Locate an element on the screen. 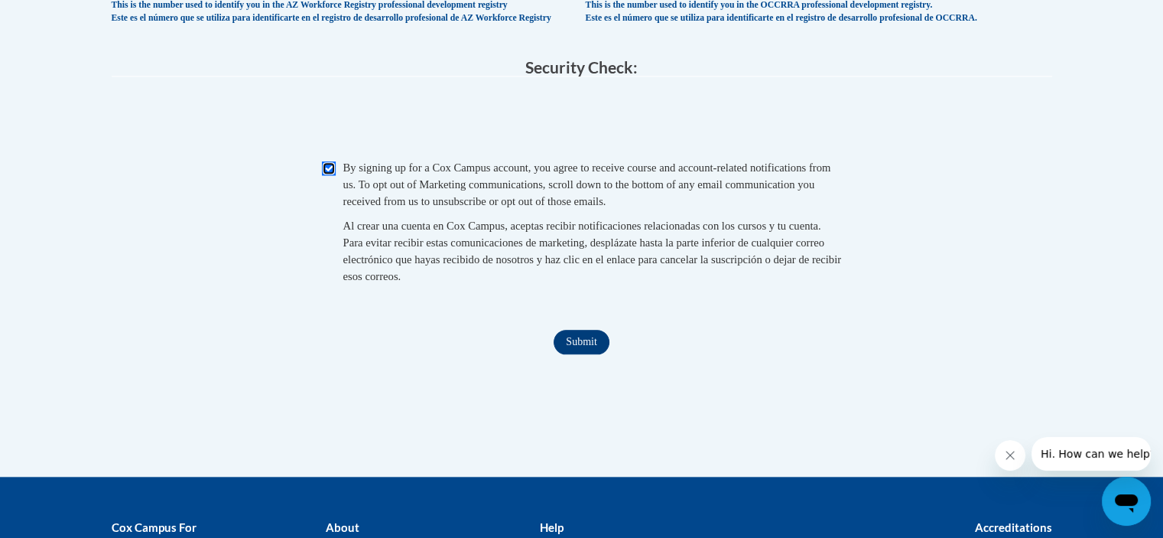 This screenshot has height=538, width=1163. input: Submit is located at coordinates (581, 342).